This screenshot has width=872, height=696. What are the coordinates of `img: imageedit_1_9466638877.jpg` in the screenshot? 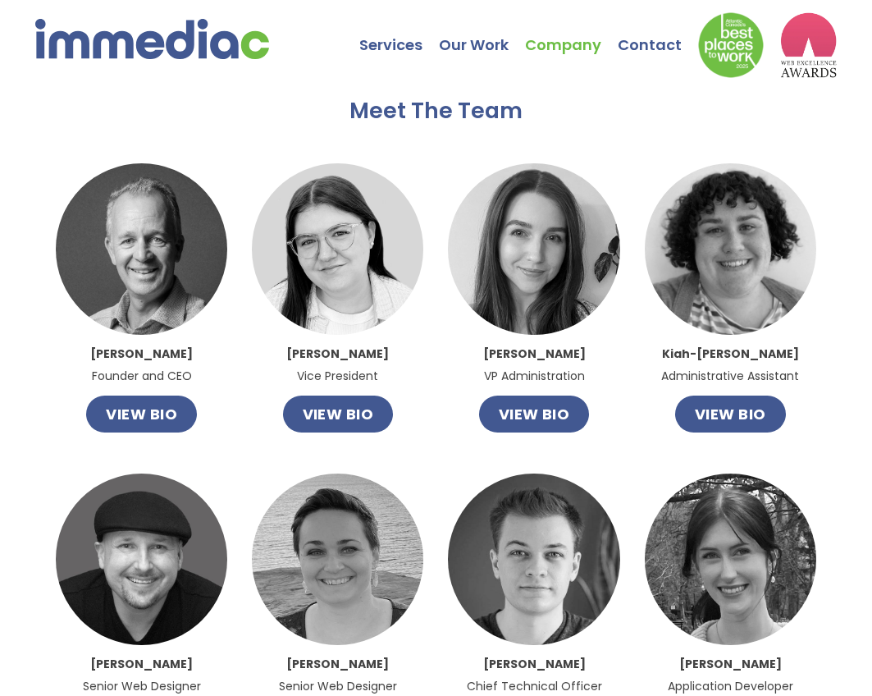 It's located at (730, 249).